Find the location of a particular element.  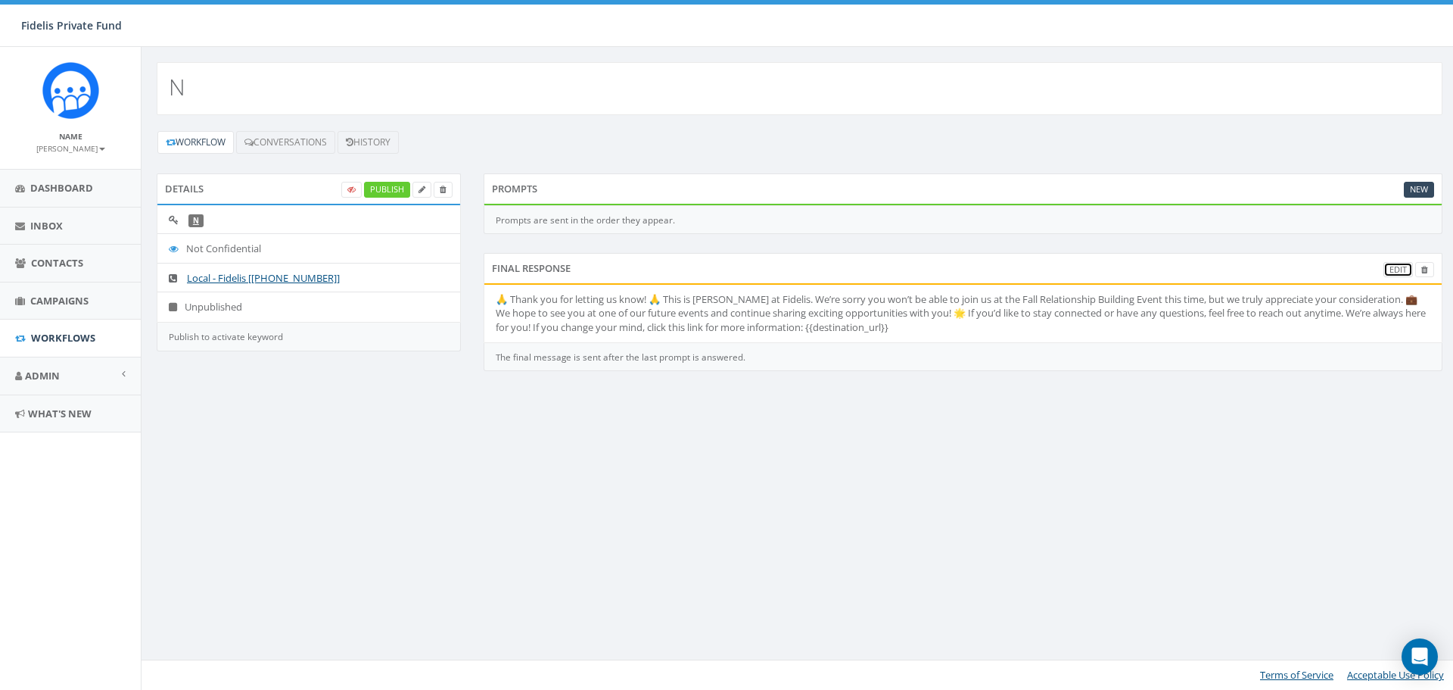

div: The final message is sent after the last prompt is answered. is located at coordinates (963, 357).